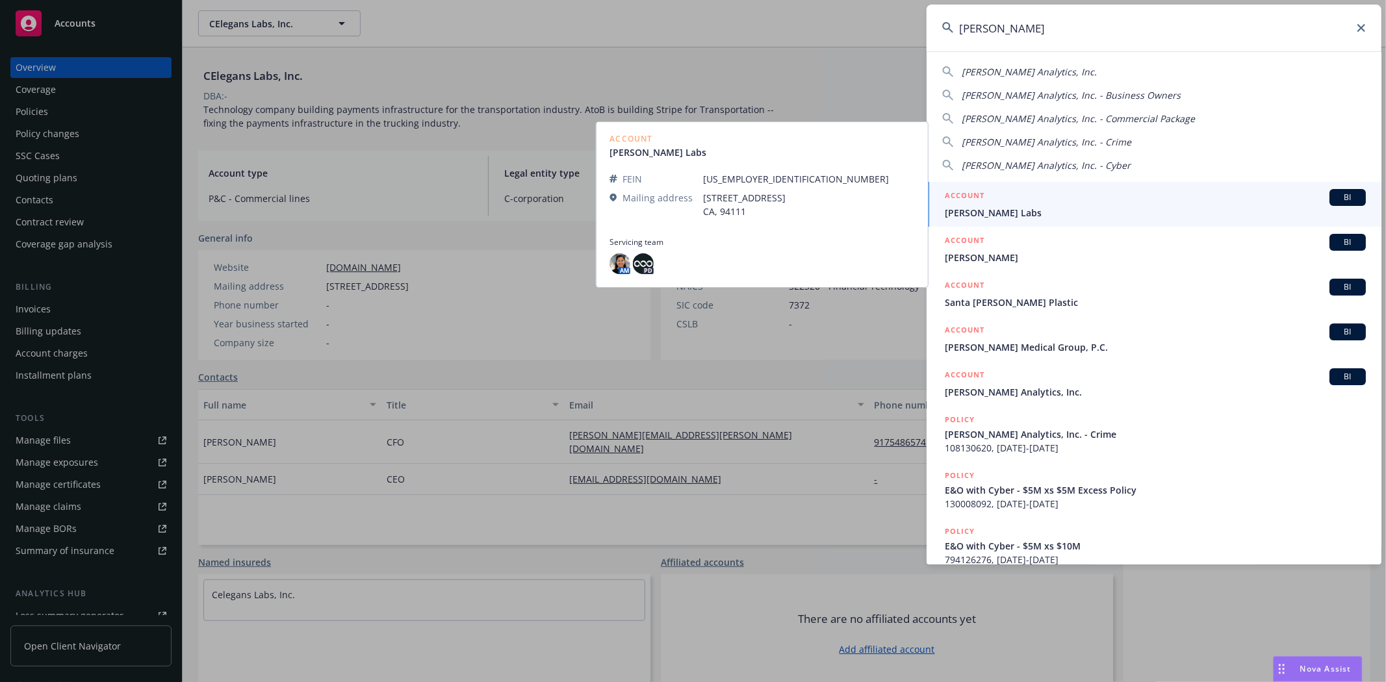 The width and height of the screenshot is (1386, 682). I want to click on span: E&O with Cyber - $5M xs $5M Excess Policy, so click(1156, 490).